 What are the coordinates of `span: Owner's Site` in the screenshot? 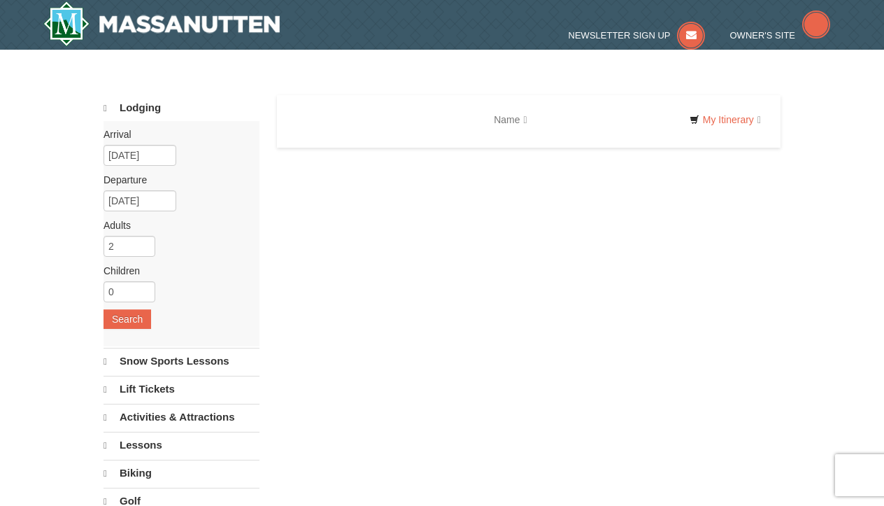 It's located at (763, 35).